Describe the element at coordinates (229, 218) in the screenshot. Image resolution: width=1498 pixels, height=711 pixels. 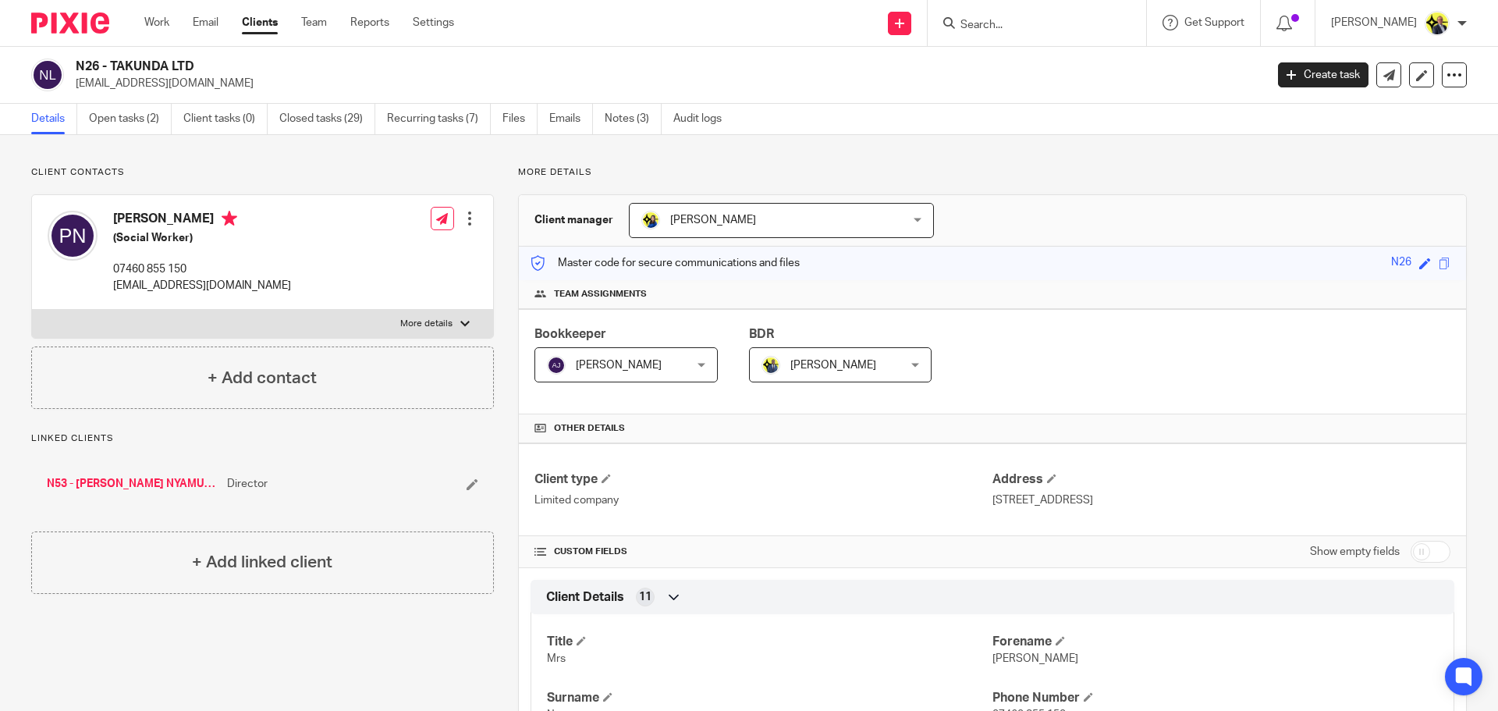
I see `i: Primary` at that location.